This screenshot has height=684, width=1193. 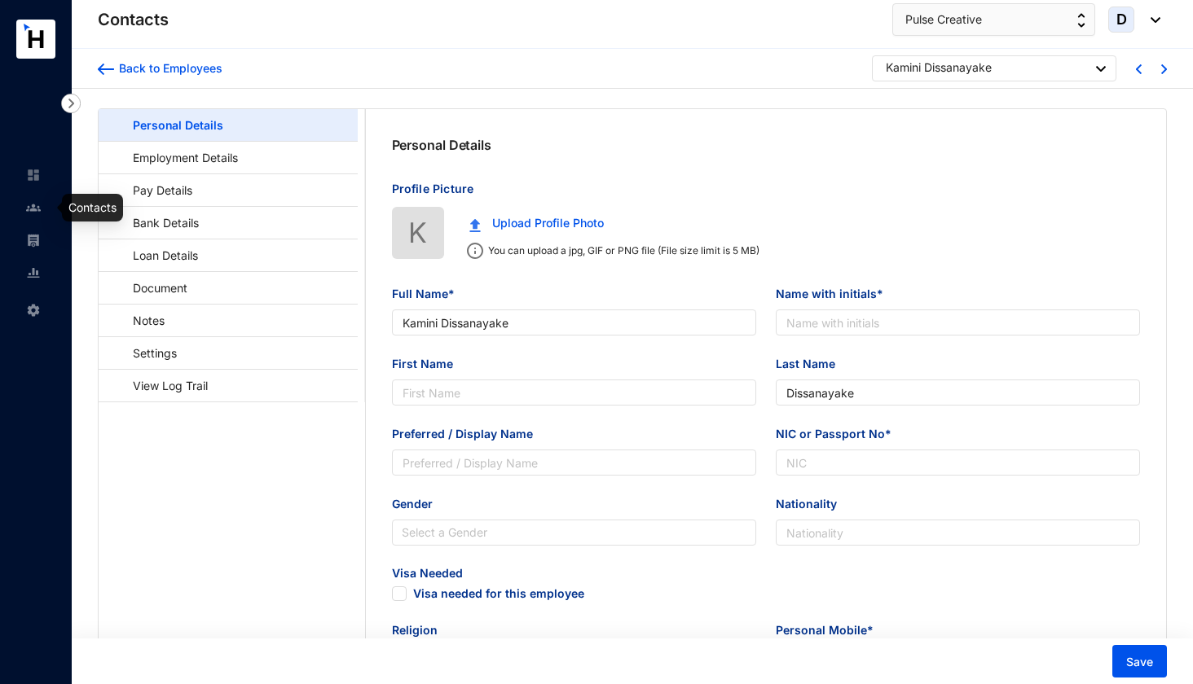 I want to click on a: Settings, so click(x=147, y=353).